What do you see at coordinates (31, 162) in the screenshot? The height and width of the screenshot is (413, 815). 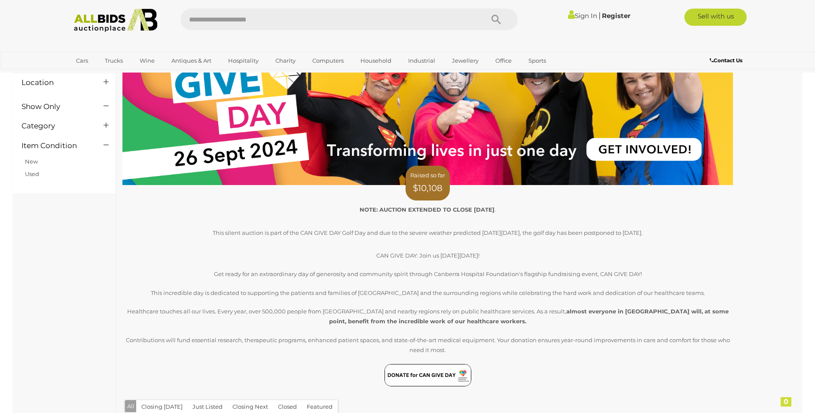 I see `a: New` at bounding box center [31, 162].